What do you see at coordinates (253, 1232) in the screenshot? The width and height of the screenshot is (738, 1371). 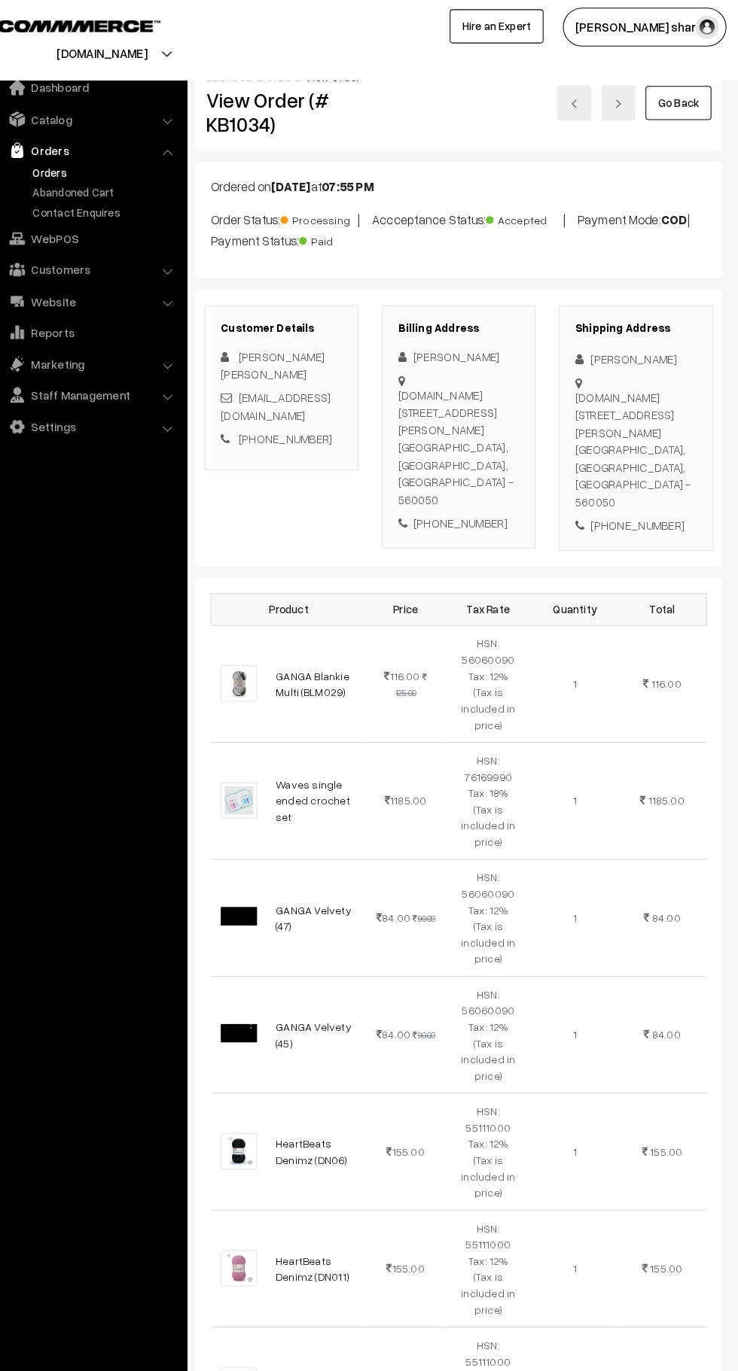 I see `img: 11.jpg` at bounding box center [253, 1232].